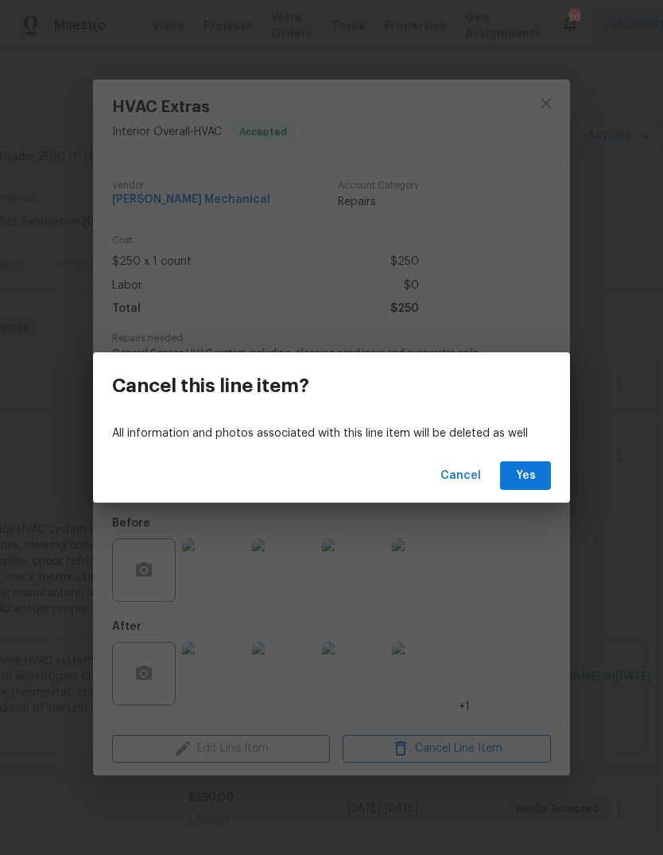 Image resolution: width=663 pixels, height=855 pixels. Describe the element at coordinates (460, 475) in the screenshot. I see `span: Cancel` at that location.